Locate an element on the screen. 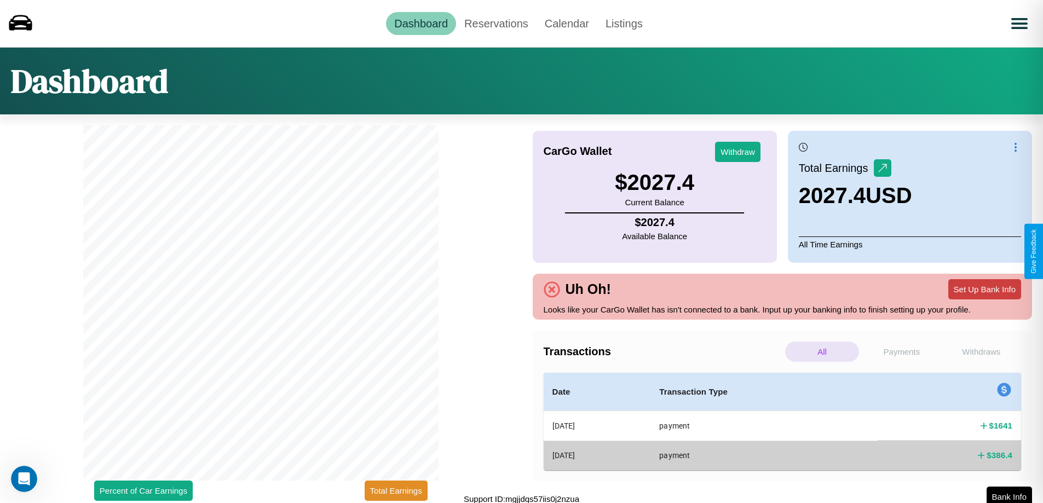  p: All is located at coordinates (822, 351).